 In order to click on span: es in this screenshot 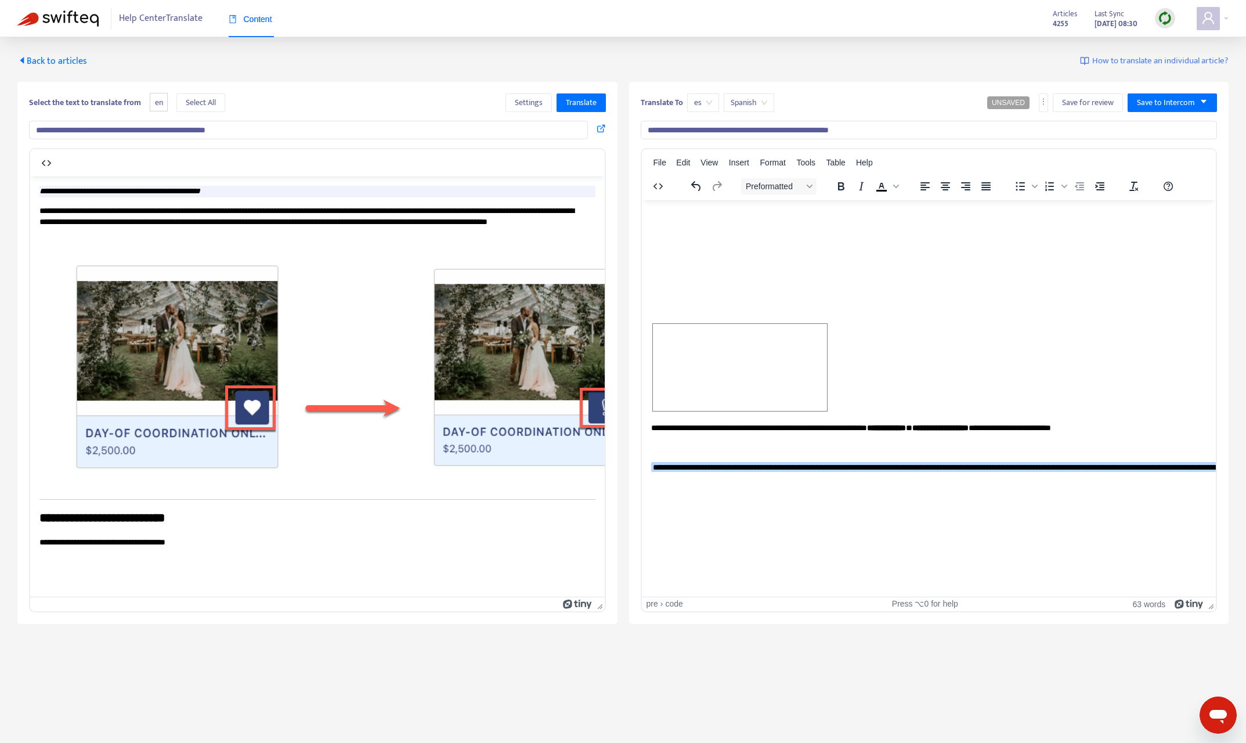, I will do `click(703, 103)`.